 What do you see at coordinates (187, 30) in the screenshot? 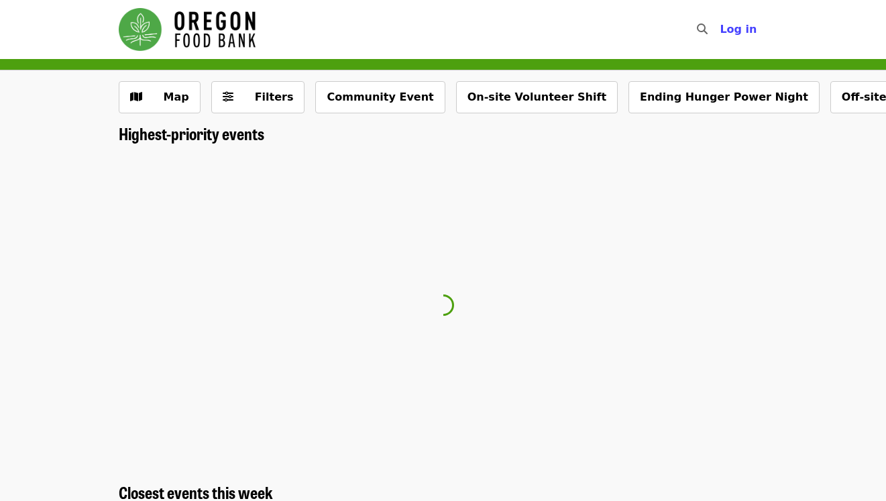
I see `img: Oregon Food Bank - Home` at bounding box center [187, 30].